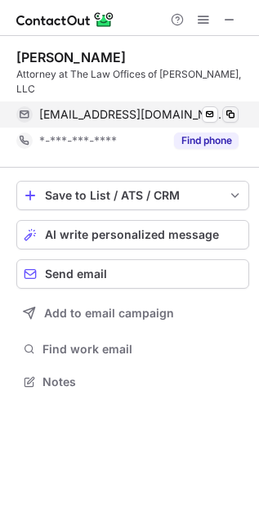 Image resolution: width=259 pixels, height=521 pixels. What do you see at coordinates (132, 349) in the screenshot?
I see `button: Find work email` at bounding box center [132, 349].